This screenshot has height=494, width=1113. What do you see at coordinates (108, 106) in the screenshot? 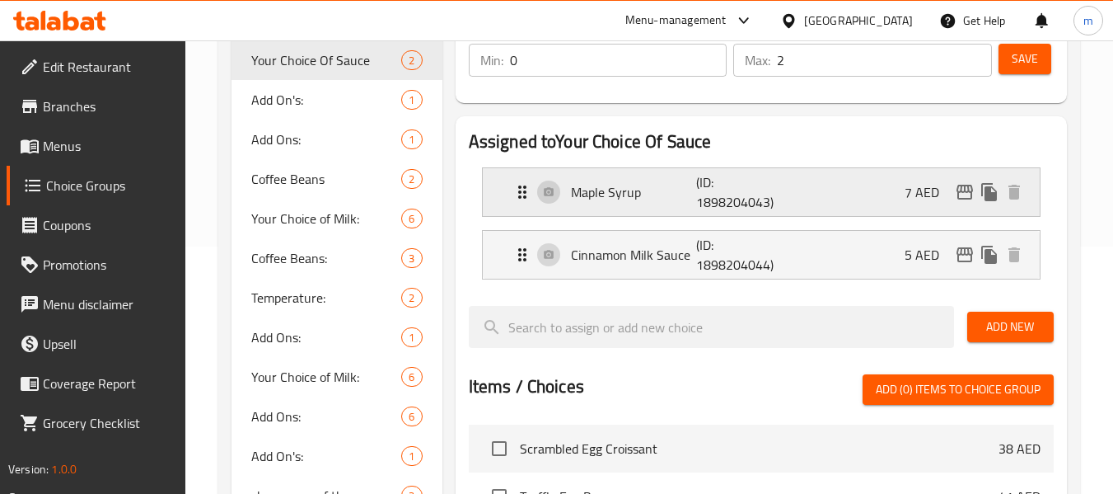
I see `span: Branches` at bounding box center [108, 106].